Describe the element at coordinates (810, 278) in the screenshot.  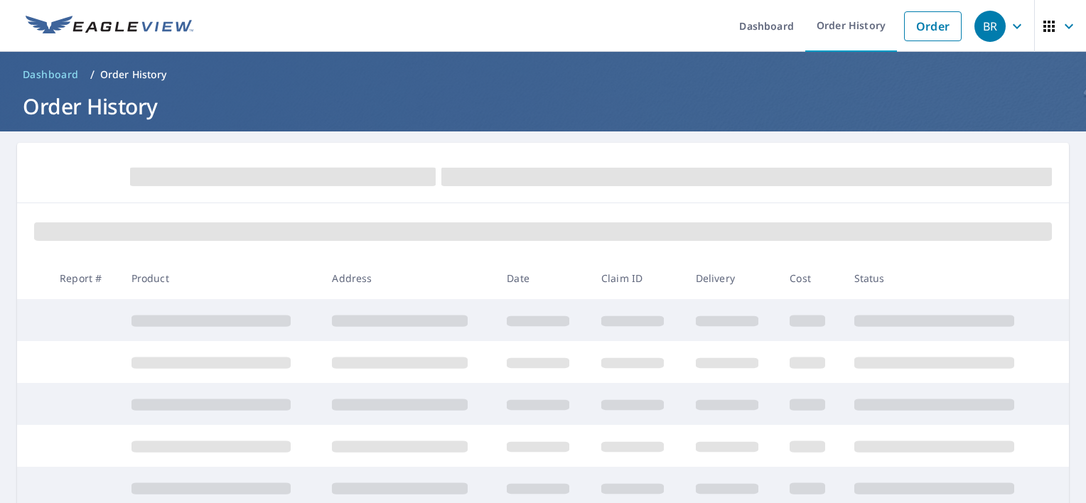
I see `th: Cost` at that location.